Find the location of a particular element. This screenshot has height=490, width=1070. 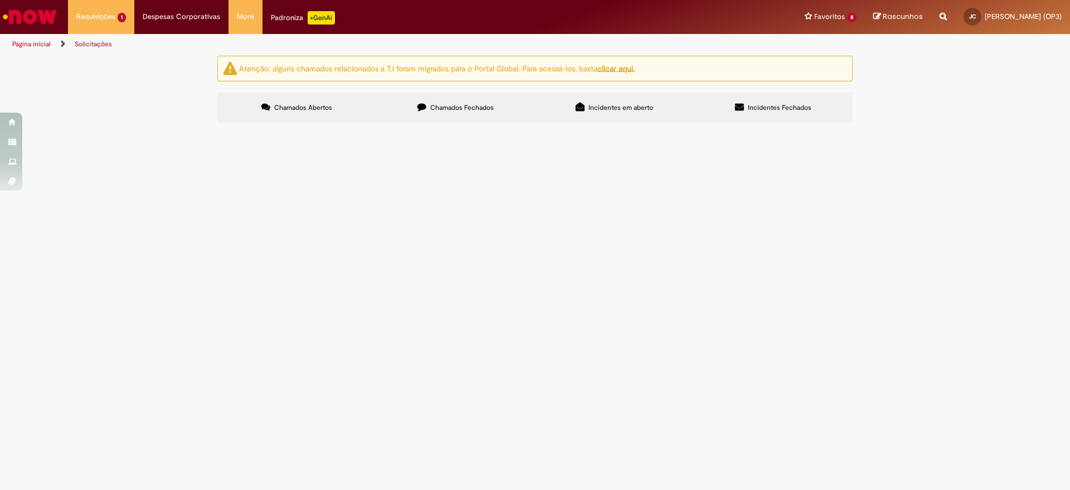

span: Chamados Abertos is located at coordinates (303, 108).